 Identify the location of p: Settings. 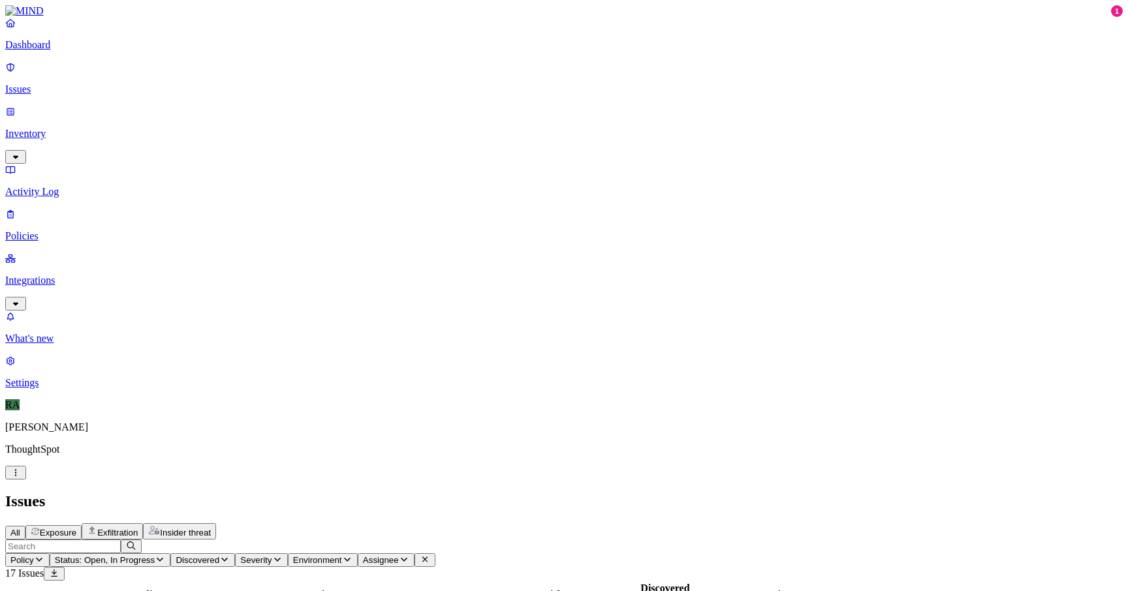
(564, 383).